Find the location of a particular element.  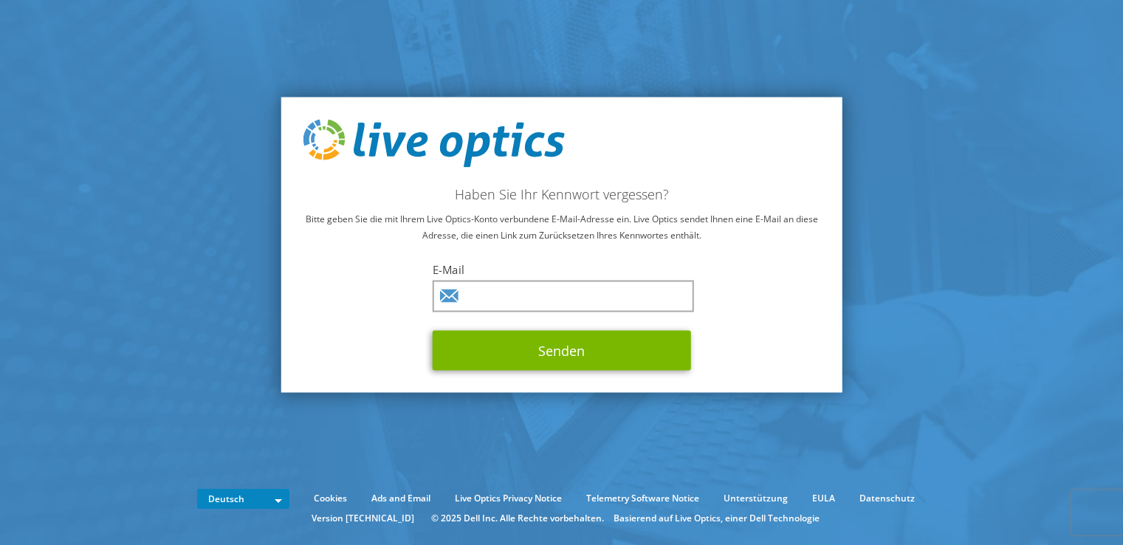

a: Ads and Email is located at coordinates (401, 499).